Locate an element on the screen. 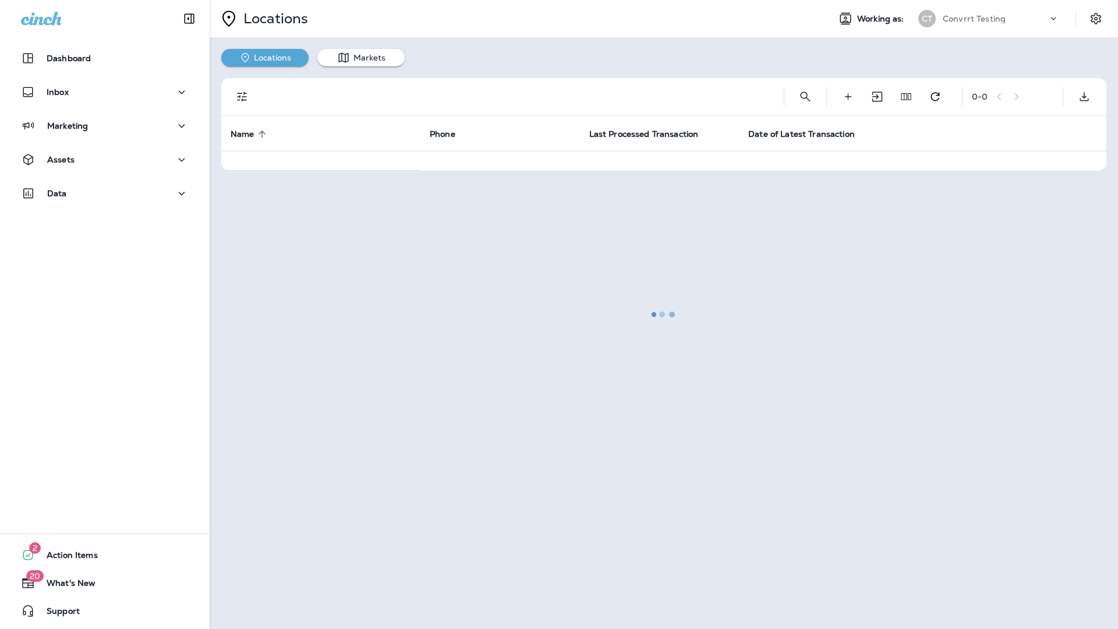  p: Inbox is located at coordinates (58, 92).